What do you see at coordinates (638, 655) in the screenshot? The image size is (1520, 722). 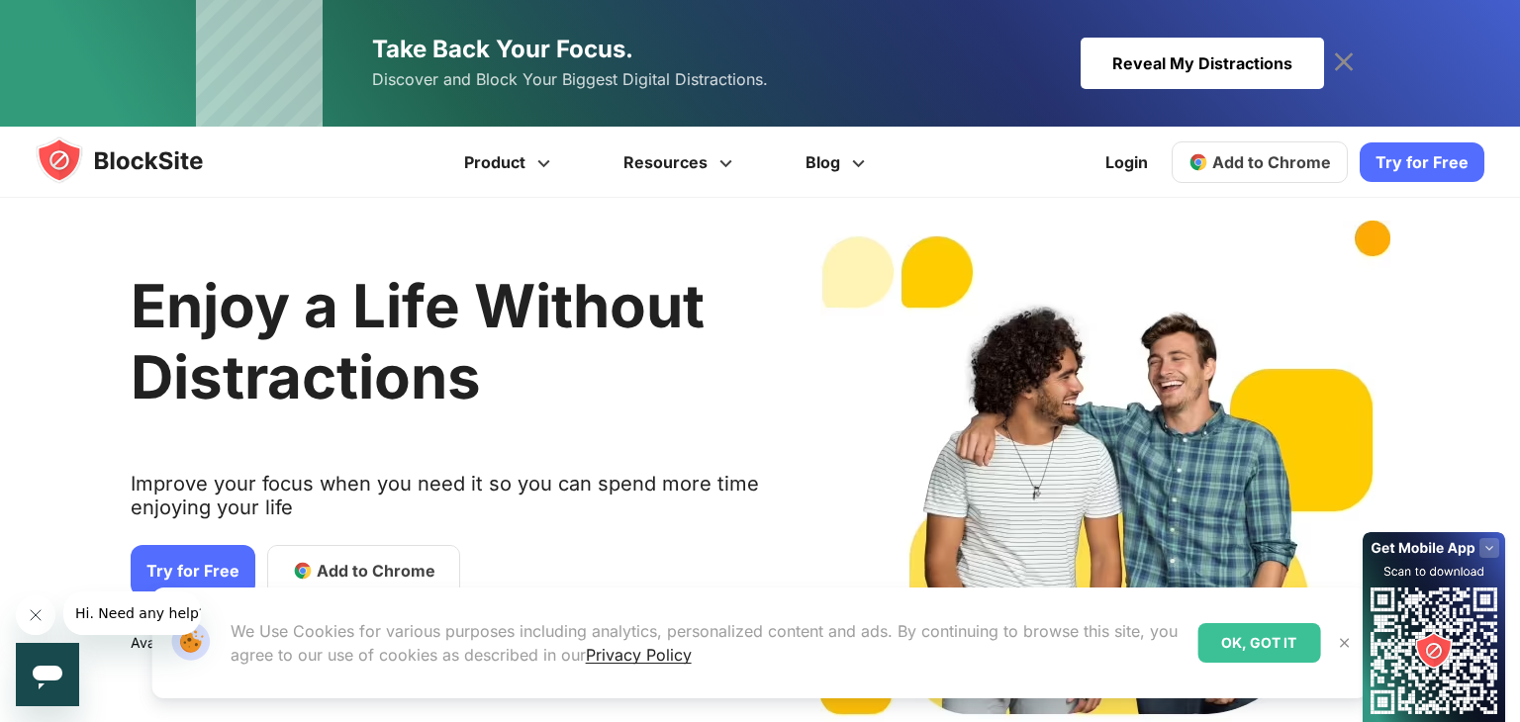 I see `a: Privacy Policy` at bounding box center [638, 655].